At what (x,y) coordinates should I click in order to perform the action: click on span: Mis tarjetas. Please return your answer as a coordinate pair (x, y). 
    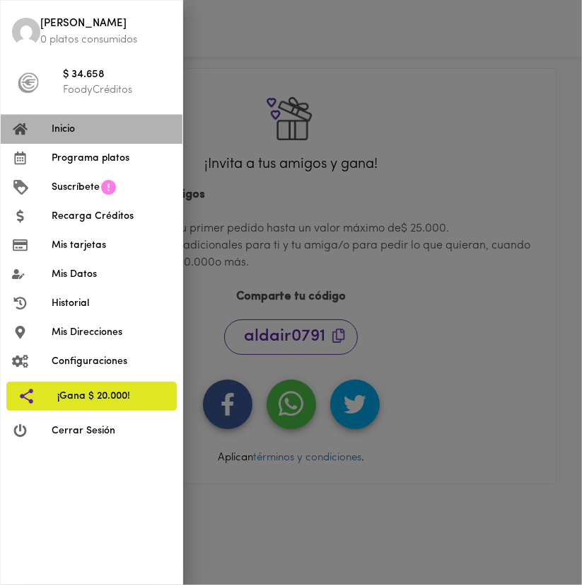
    Looking at the image, I should click on (111, 245).